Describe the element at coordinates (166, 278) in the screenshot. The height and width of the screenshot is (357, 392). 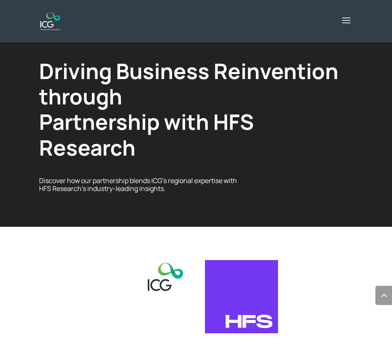
I see `img: icg-logo` at that location.